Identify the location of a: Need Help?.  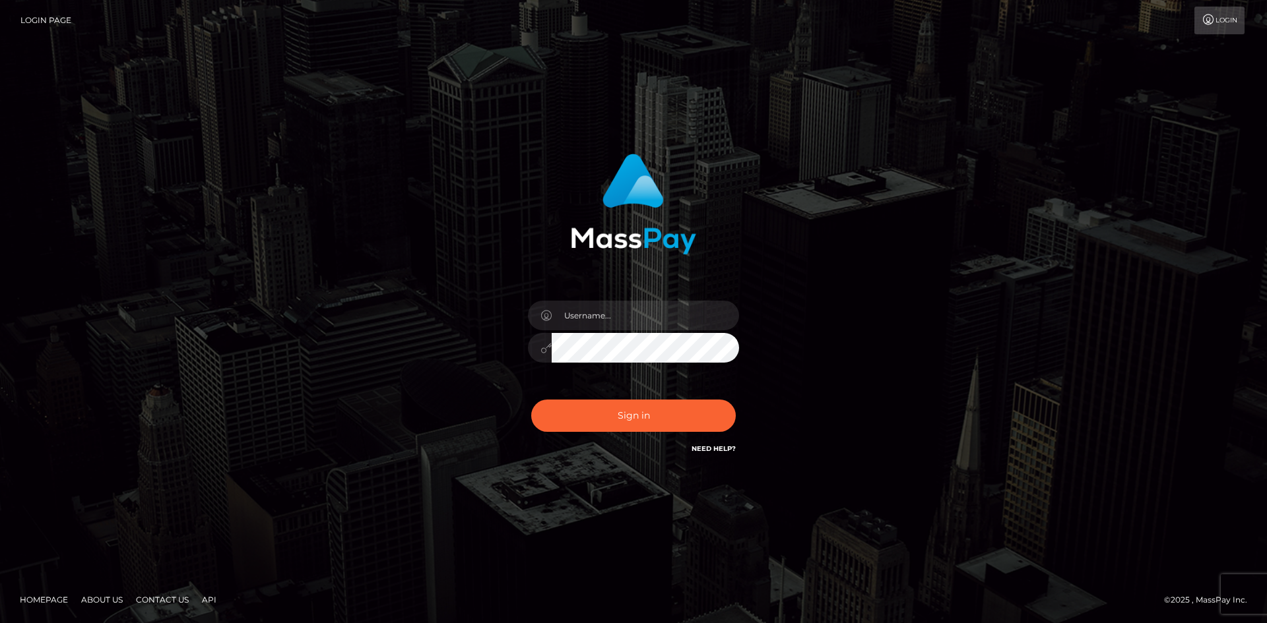
(713, 449).